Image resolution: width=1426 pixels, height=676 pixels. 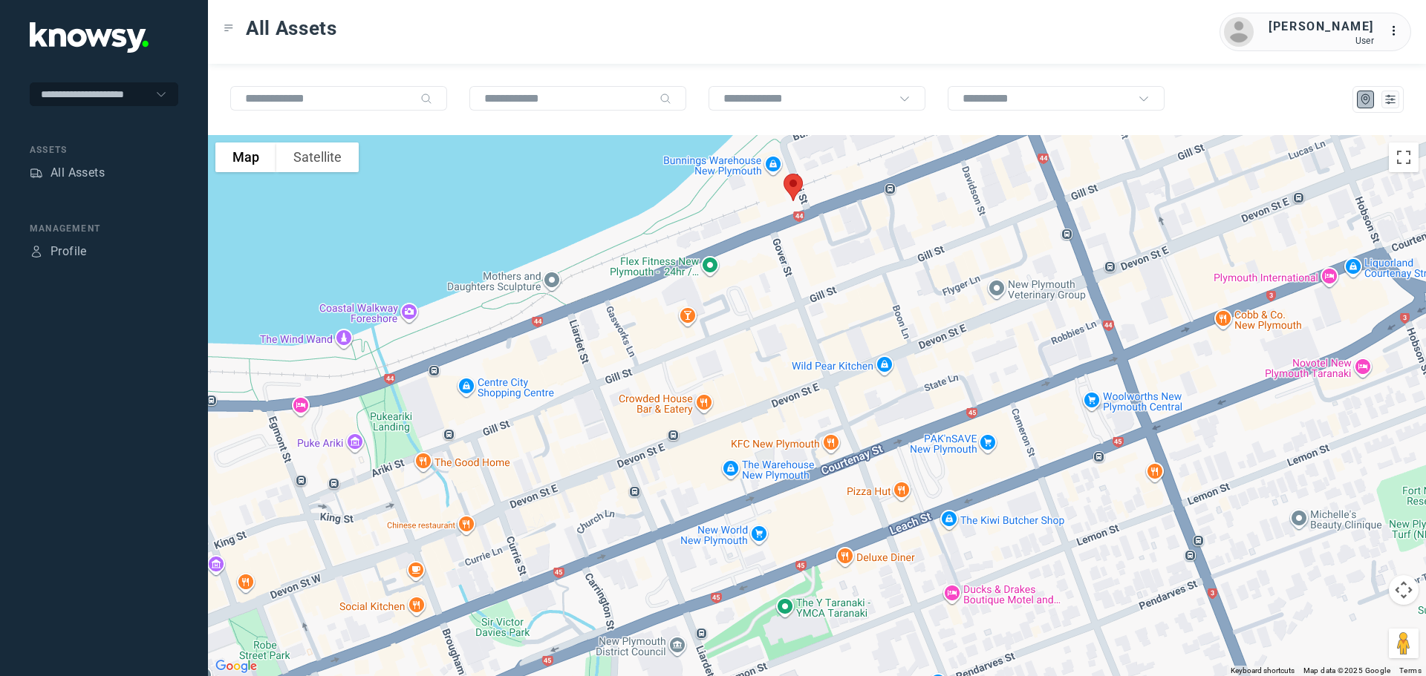 What do you see at coordinates (229, 28) in the screenshot?
I see `div: Toggle Menu` at bounding box center [229, 28].